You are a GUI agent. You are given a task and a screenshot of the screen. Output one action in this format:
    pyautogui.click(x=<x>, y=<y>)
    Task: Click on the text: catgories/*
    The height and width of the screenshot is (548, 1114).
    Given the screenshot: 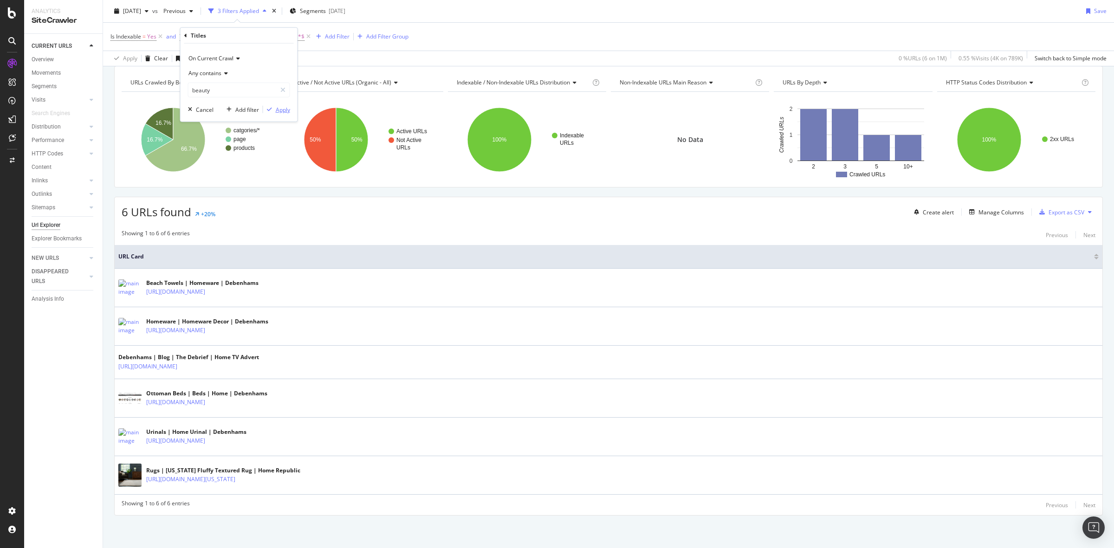 What is the action you would take?
    pyautogui.click(x=247, y=130)
    